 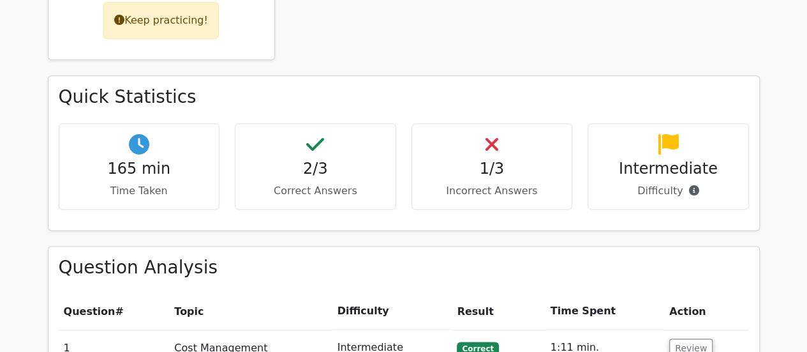 What do you see at coordinates (706, 311) in the screenshot?
I see `th: Action` at bounding box center [706, 311].